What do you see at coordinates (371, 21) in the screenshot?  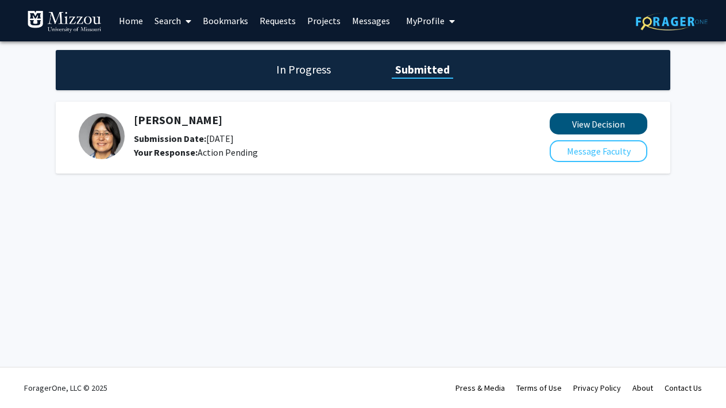 I see `a: Messages` at bounding box center [371, 21].